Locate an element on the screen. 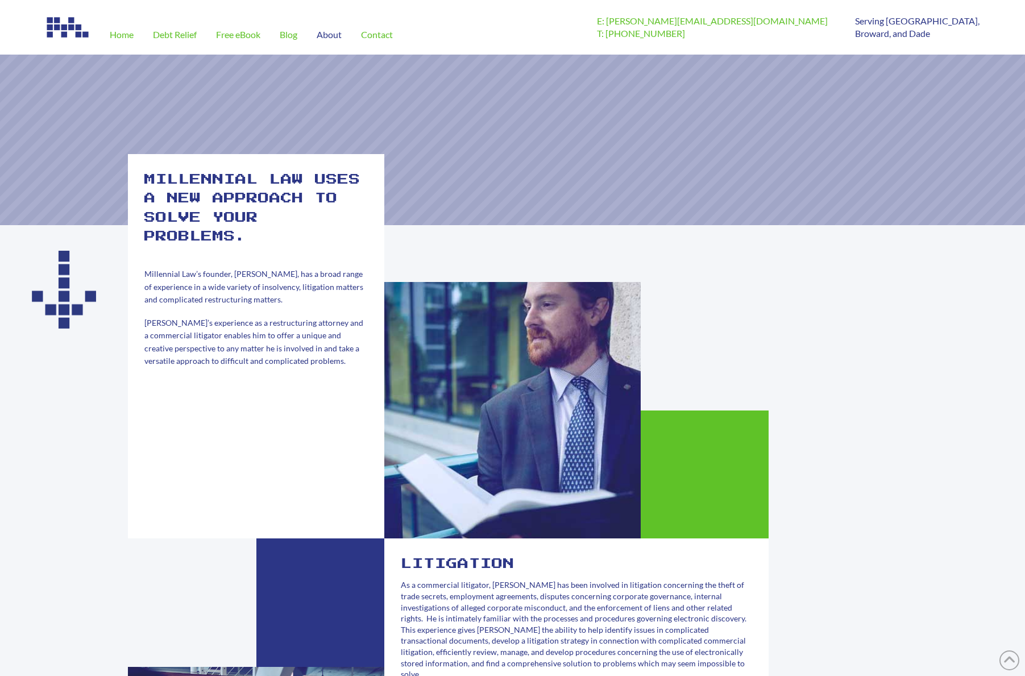 The height and width of the screenshot is (676, 1025). a: Debt Relief is located at coordinates (175, 35).